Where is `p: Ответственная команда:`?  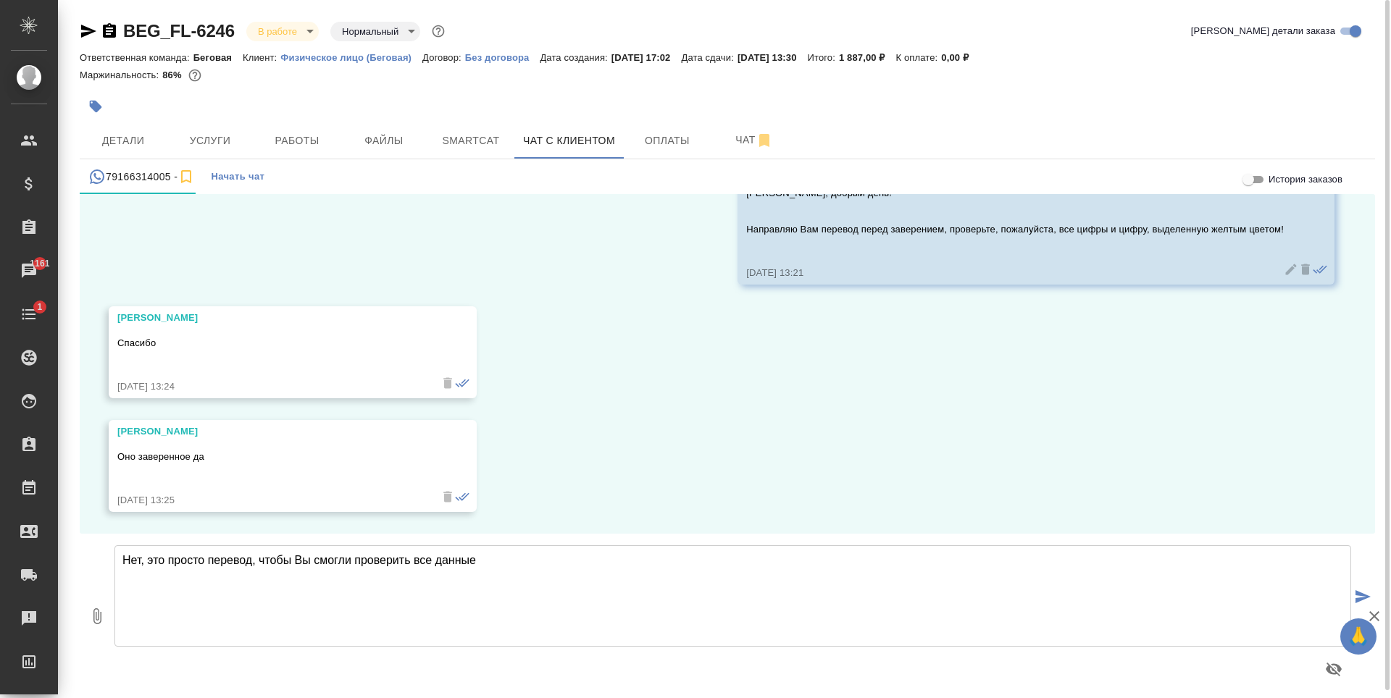
p: Ответственная команда: is located at coordinates (136, 57).